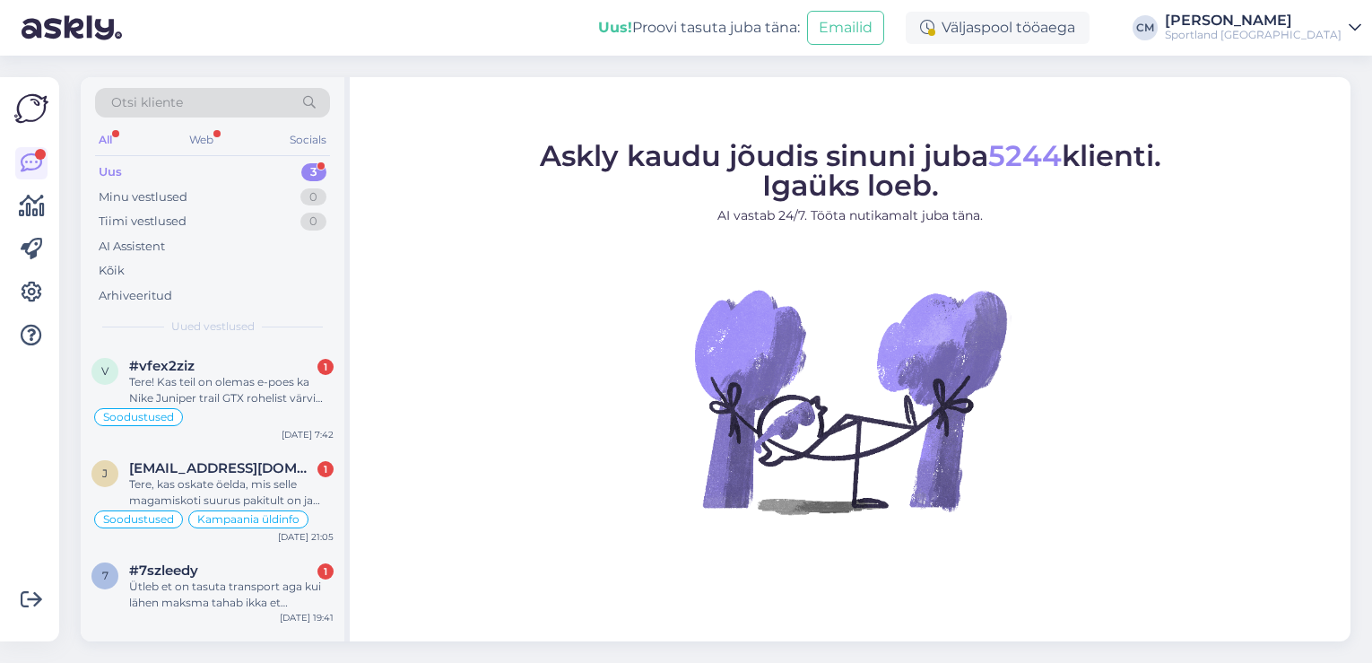  I want to click on span: Askly kaudu jõudis sinuni juba klienti. Igaüks loeb., so click(850, 170).